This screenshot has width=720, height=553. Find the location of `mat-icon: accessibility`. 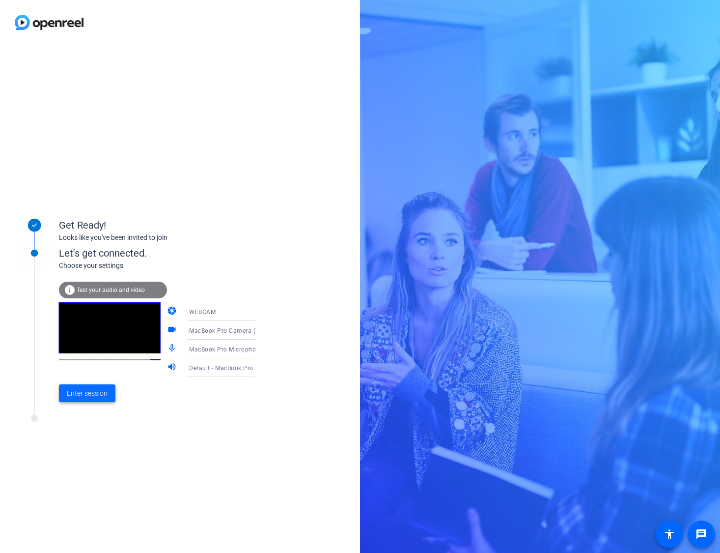

mat-icon: accessibility is located at coordinates (670, 534).